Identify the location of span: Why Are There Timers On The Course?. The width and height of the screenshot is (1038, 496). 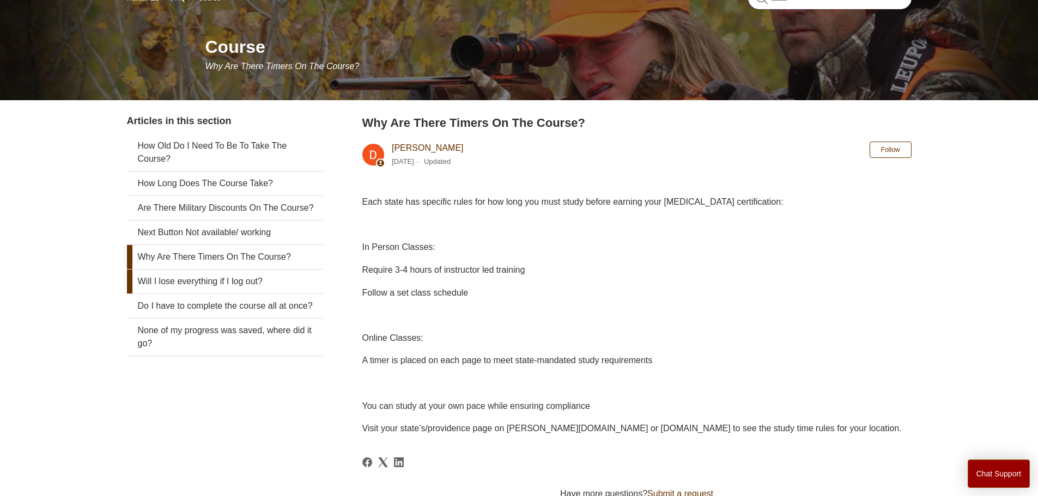
(282, 66).